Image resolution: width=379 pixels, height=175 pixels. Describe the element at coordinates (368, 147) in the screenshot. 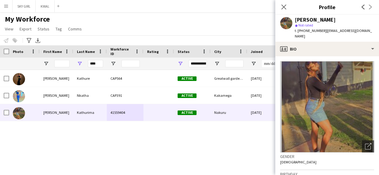

I see `div: Open photos pop-in` at that location.